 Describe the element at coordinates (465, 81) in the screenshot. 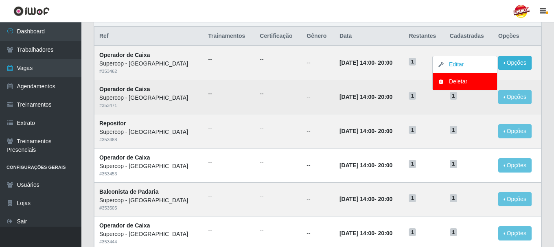

I see `div: Deletar` at that location.